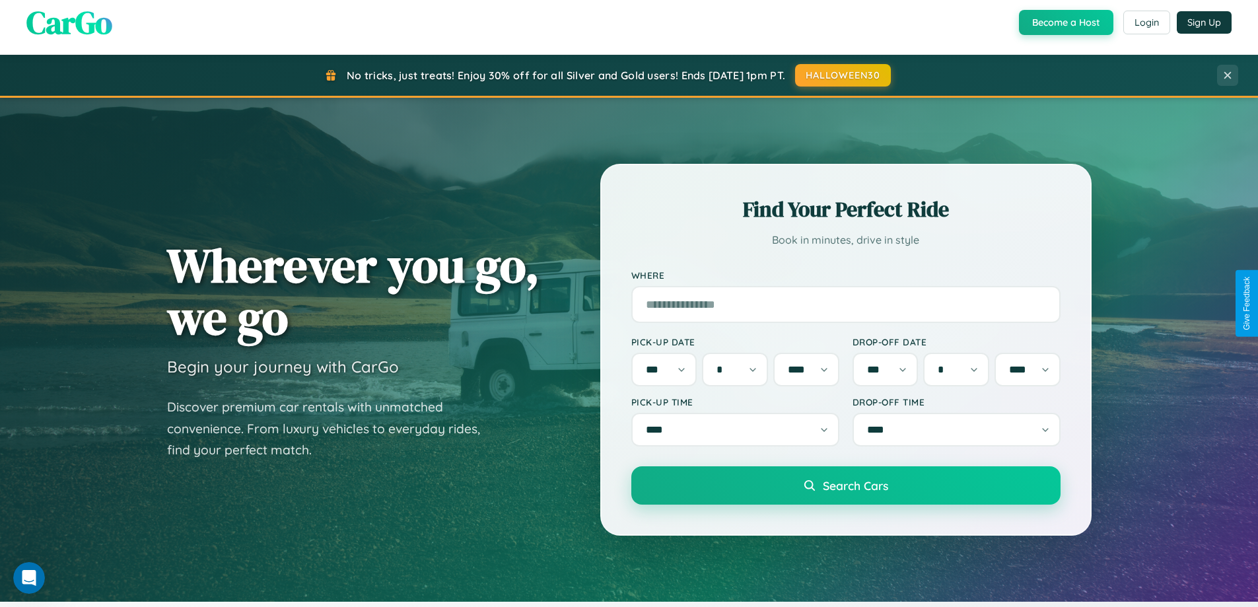  What do you see at coordinates (332, 428) in the screenshot?
I see `p: Discover premium car rentals with unmatched convenience. From luxury vehicles to everyday rides, ...` at bounding box center [332, 428].